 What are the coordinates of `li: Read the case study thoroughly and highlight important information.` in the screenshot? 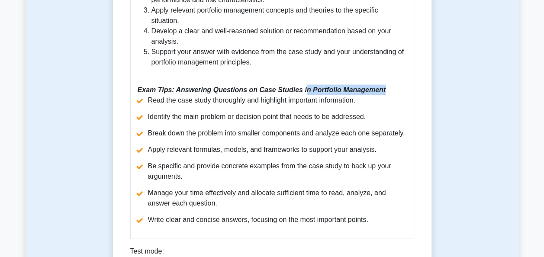 It's located at (272, 100).